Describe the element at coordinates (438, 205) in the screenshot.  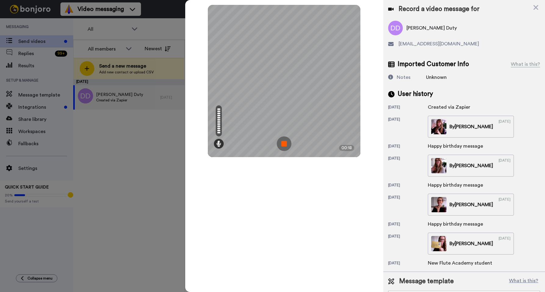
I see `img: 4594dd4c-2762-4165-9b8a-d050fea58e40-thumb.jpg` at that location.